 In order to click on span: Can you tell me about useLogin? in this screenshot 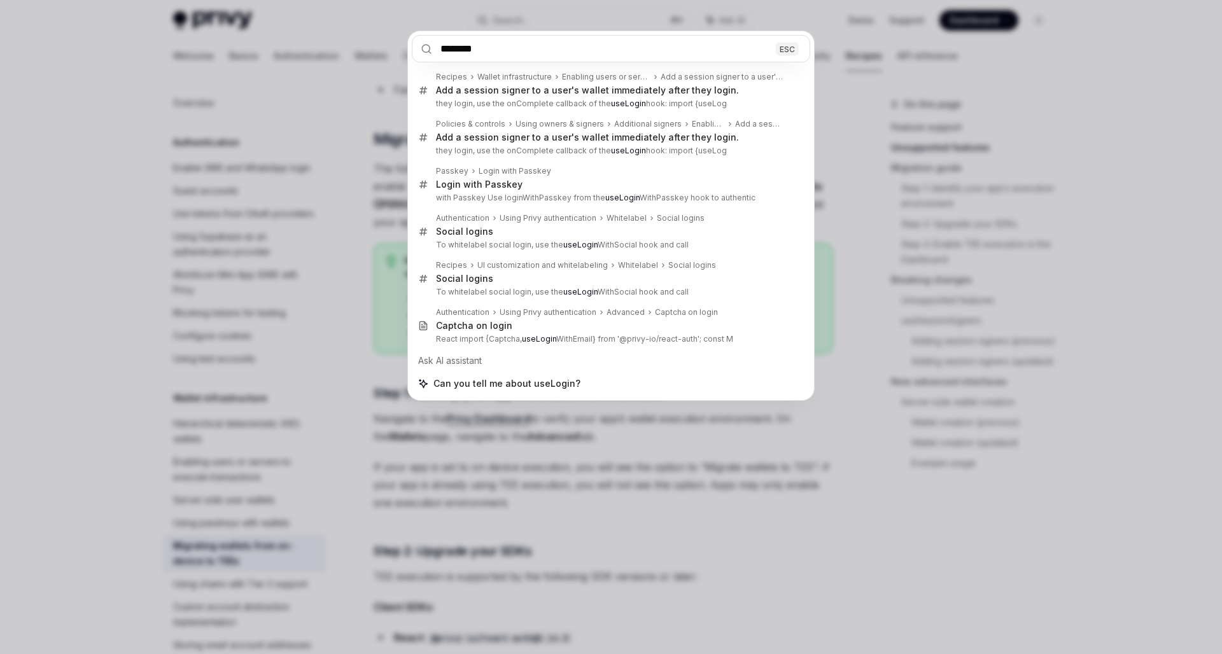, I will do `click(507, 384)`.